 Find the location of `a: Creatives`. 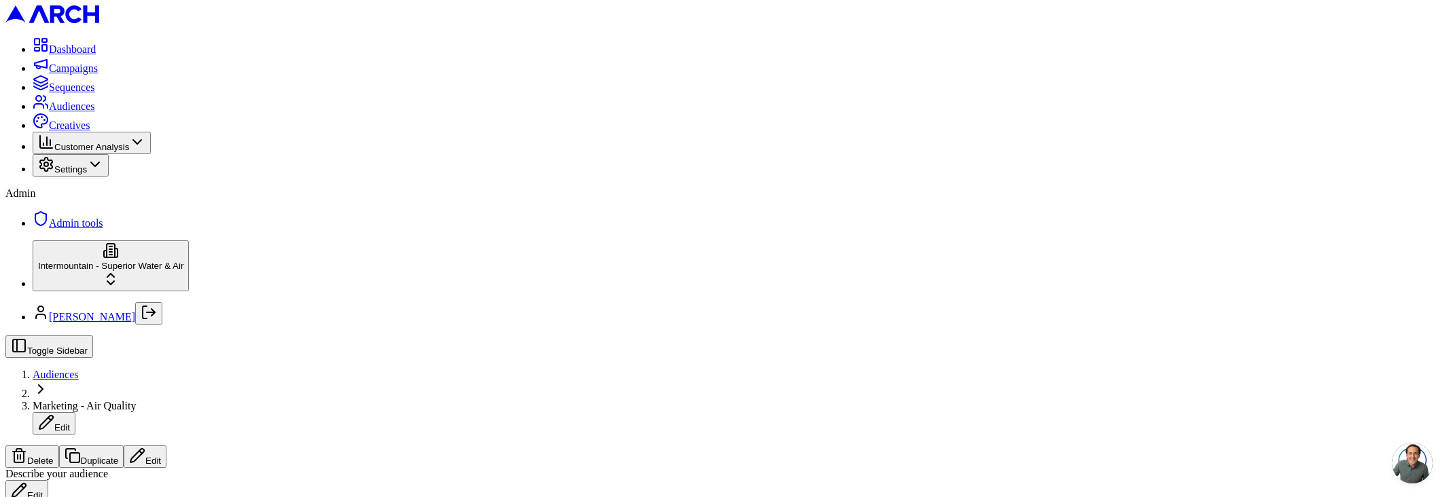

a: Creatives is located at coordinates (61, 125).